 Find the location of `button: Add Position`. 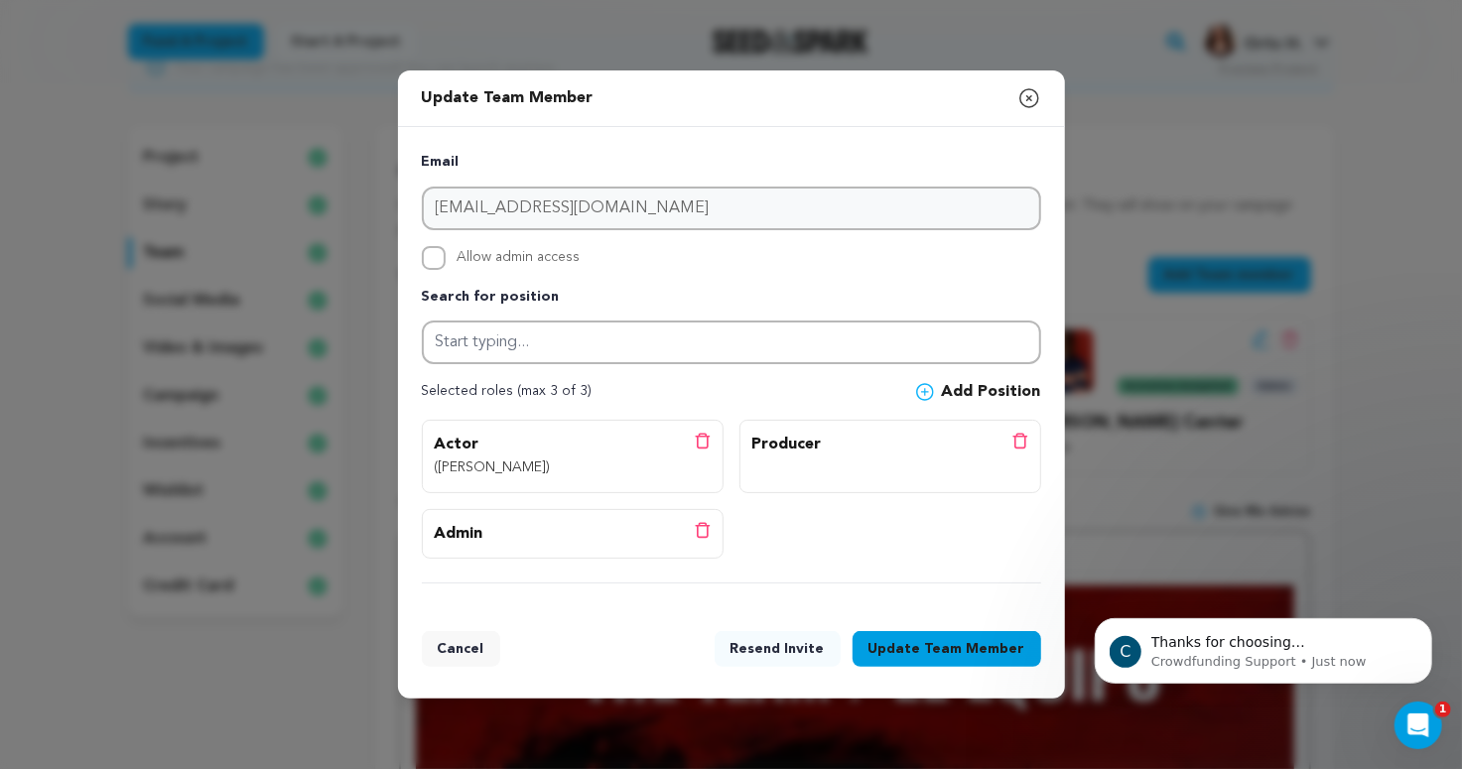

button: Add Position is located at coordinates (979, 392).